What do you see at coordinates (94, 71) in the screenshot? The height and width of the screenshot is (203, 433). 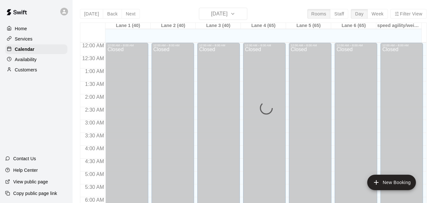 I see `span: 1:00 AM` at bounding box center [94, 71].